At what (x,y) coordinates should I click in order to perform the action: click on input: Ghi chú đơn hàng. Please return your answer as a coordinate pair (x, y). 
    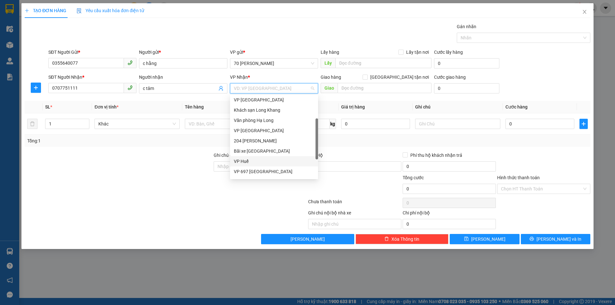
    Looking at the image, I should click on (260, 167).